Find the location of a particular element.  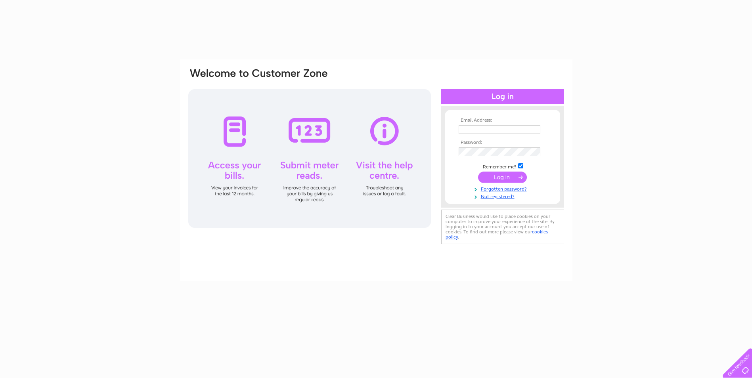

div: Clear Business would like to place cookies on your computer to improve your experience of the sit... is located at coordinates (503, 227).